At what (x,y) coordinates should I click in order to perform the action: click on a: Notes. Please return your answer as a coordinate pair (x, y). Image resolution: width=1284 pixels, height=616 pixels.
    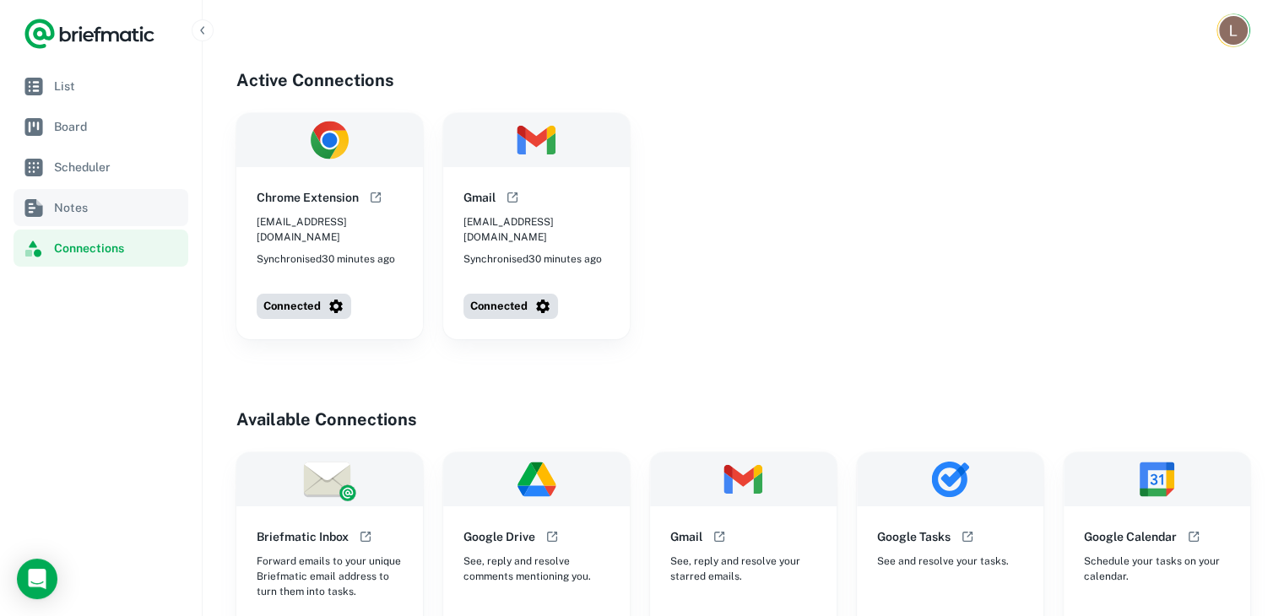
    Looking at the image, I should click on (100, 208).